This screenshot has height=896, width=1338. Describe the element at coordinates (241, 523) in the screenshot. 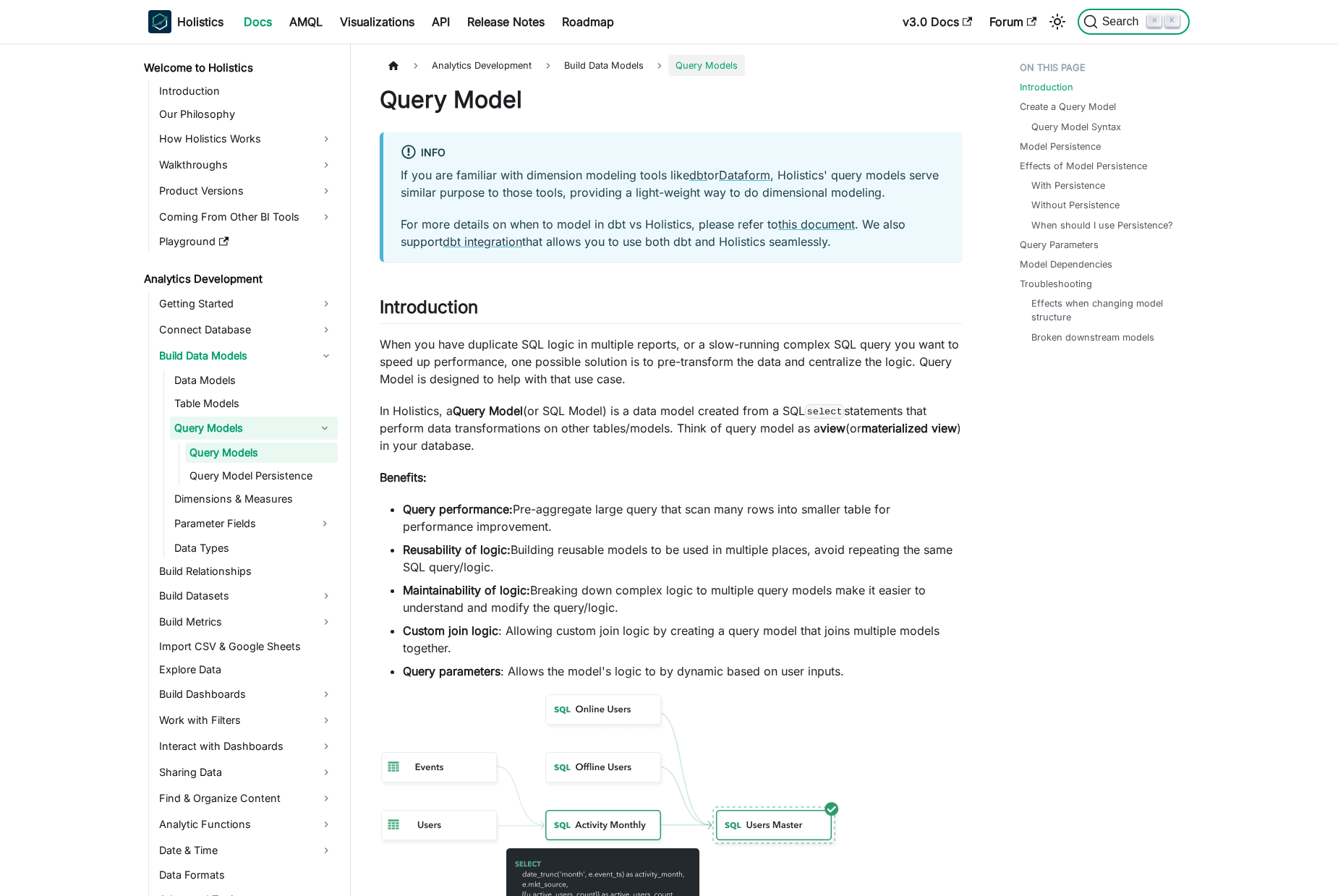

I see `a: Parameter Fields` at that location.